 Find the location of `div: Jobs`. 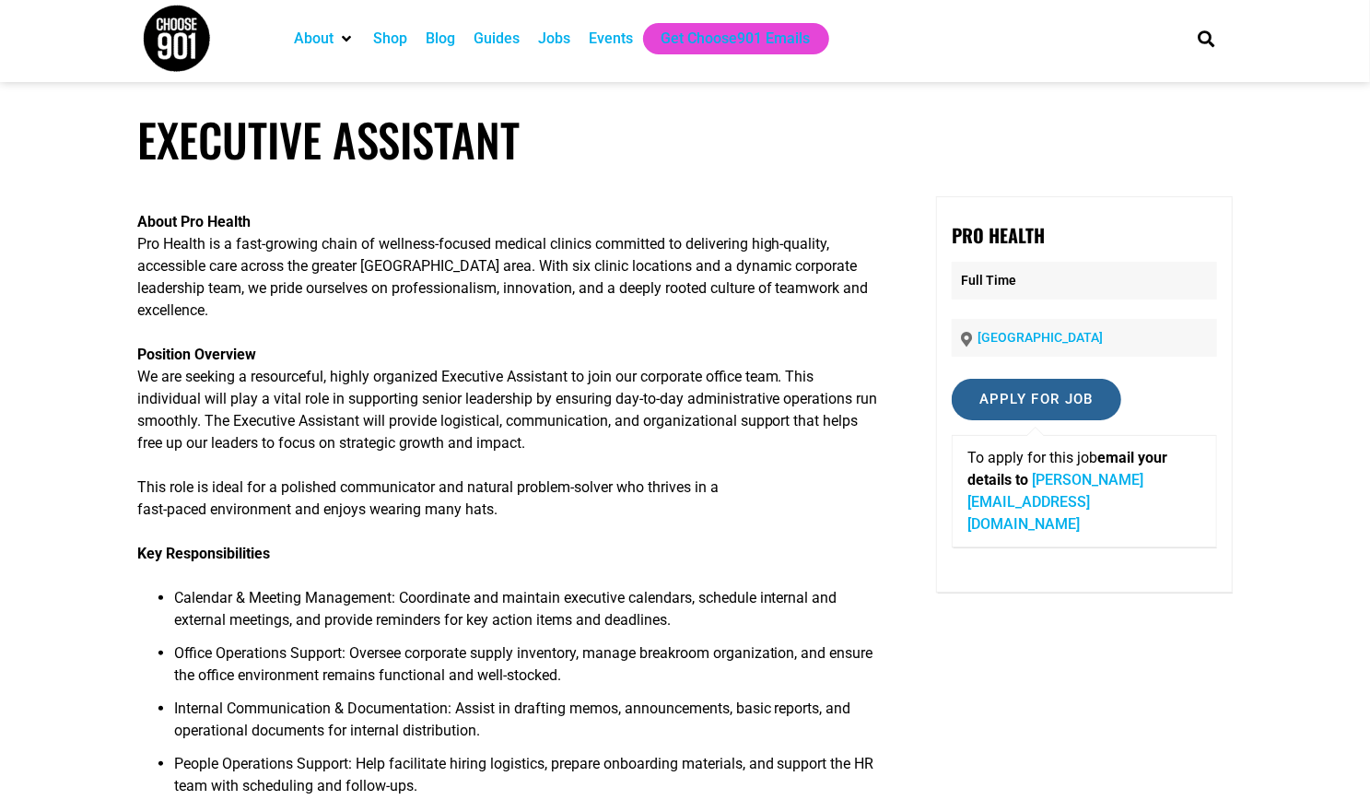

div: Jobs is located at coordinates (555, 39).